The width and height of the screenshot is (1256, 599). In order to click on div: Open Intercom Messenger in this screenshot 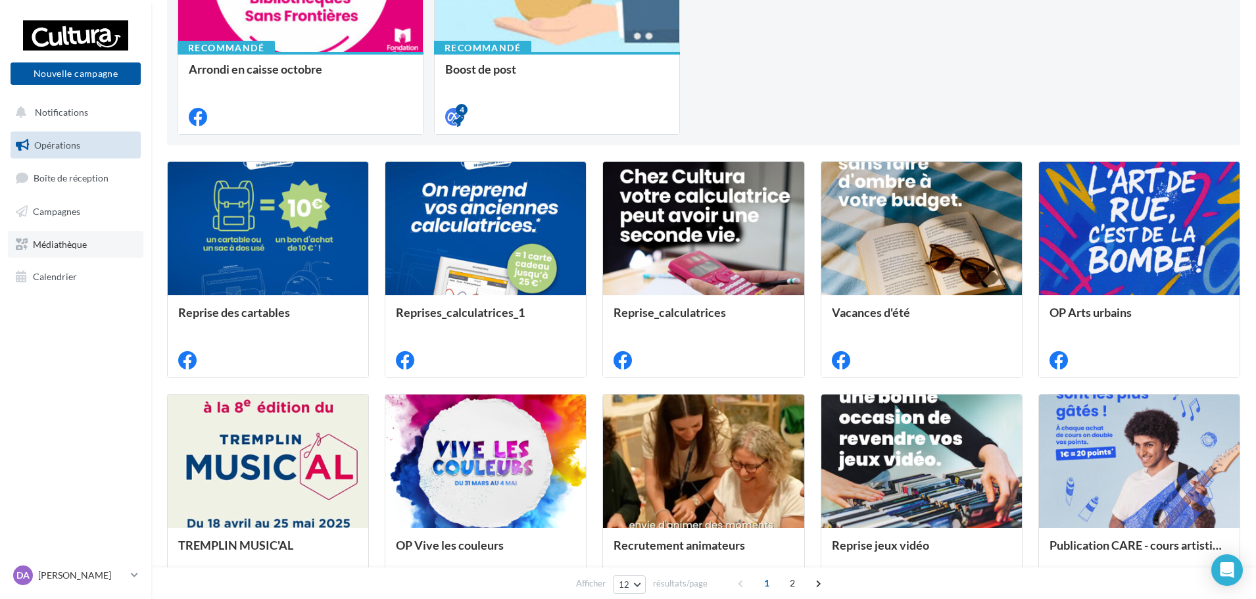, I will do `click(1227, 570)`.